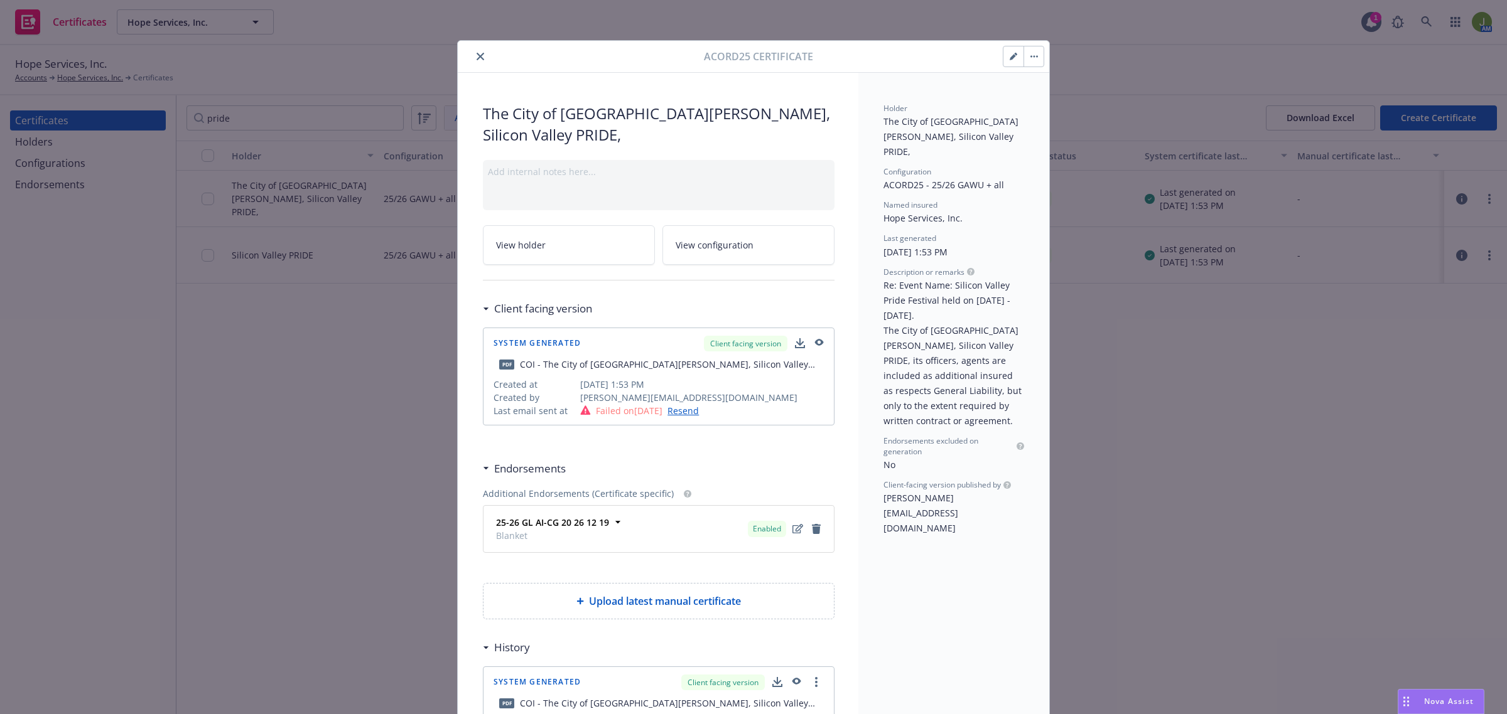 This screenshot has height=714, width=1507. Describe the element at coordinates (944, 185) in the screenshot. I see `span: ACORD25 - 25/26 GAWU + all` at that location.